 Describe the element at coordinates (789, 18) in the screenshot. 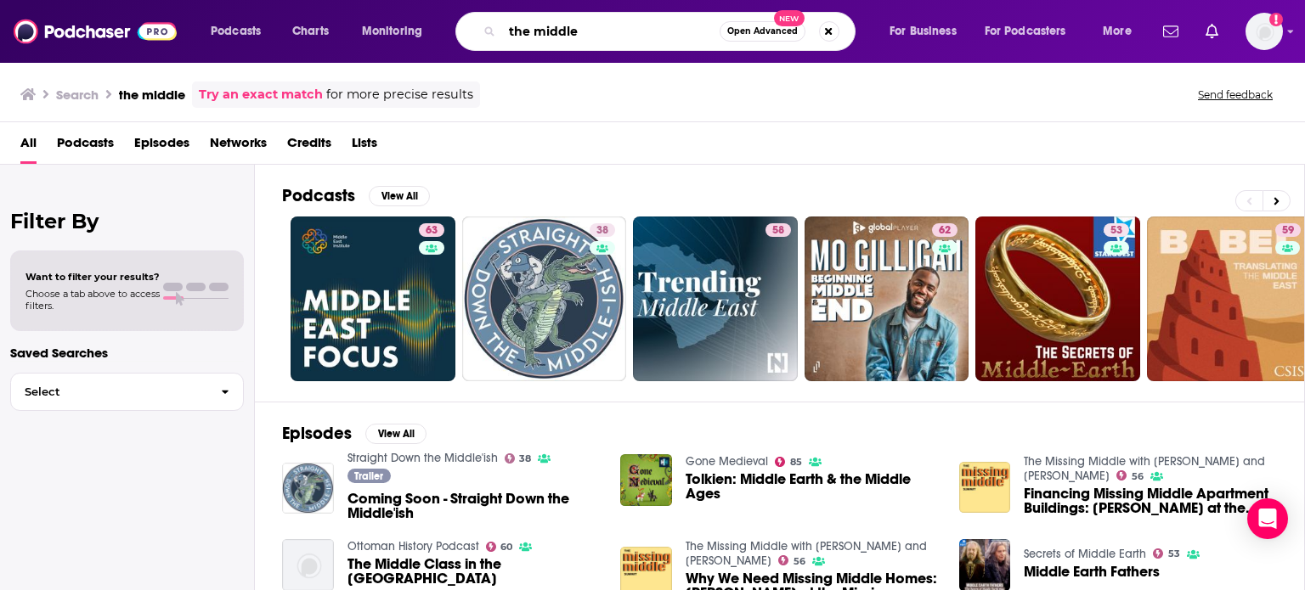

I see `span: New` at that location.